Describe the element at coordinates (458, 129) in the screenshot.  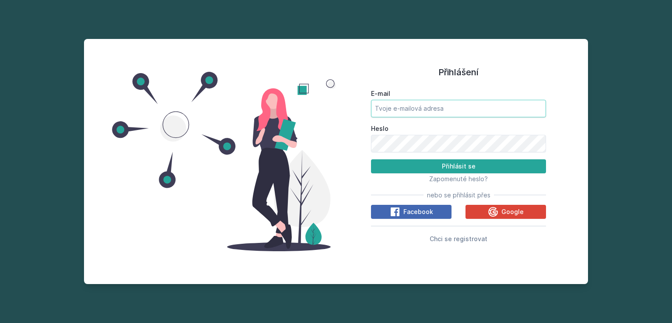
I see `label: Heslo` at that location.